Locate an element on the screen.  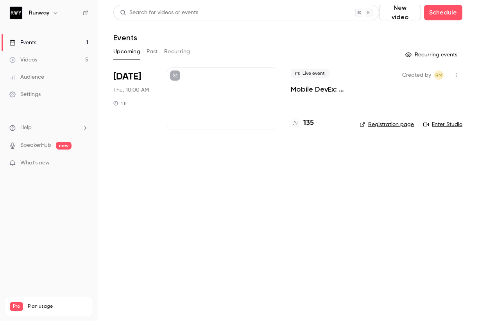
span: Plan usage is located at coordinates (58, 306).